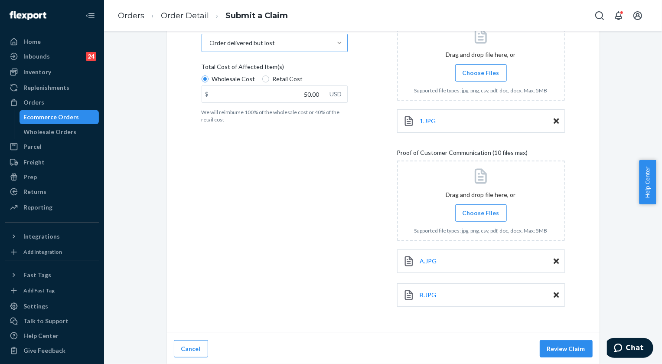 Image resolution: width=662 pixels, height=364 pixels. What do you see at coordinates (266, 79) in the screenshot?
I see `input: Retail Cost` at bounding box center [266, 79].